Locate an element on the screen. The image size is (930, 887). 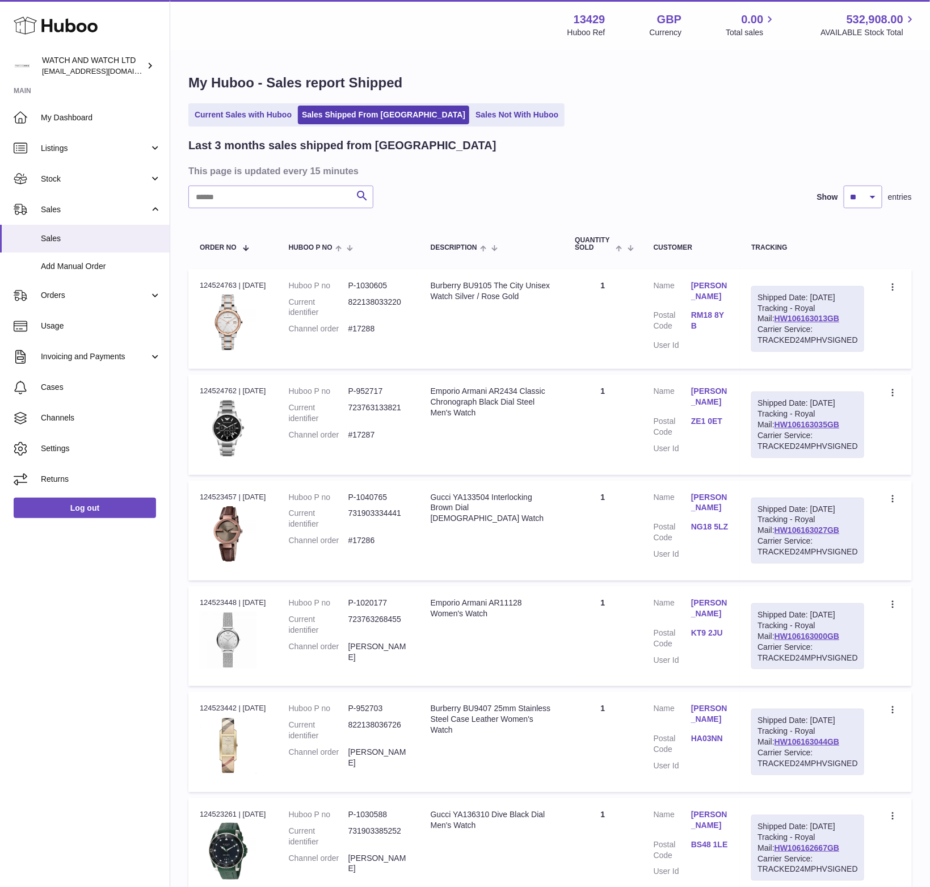
div: Currency is located at coordinates (666, 32).